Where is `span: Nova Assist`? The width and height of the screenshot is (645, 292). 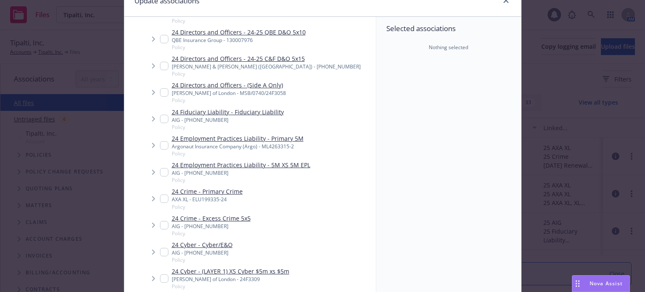 span: Nova Assist is located at coordinates (606, 283).